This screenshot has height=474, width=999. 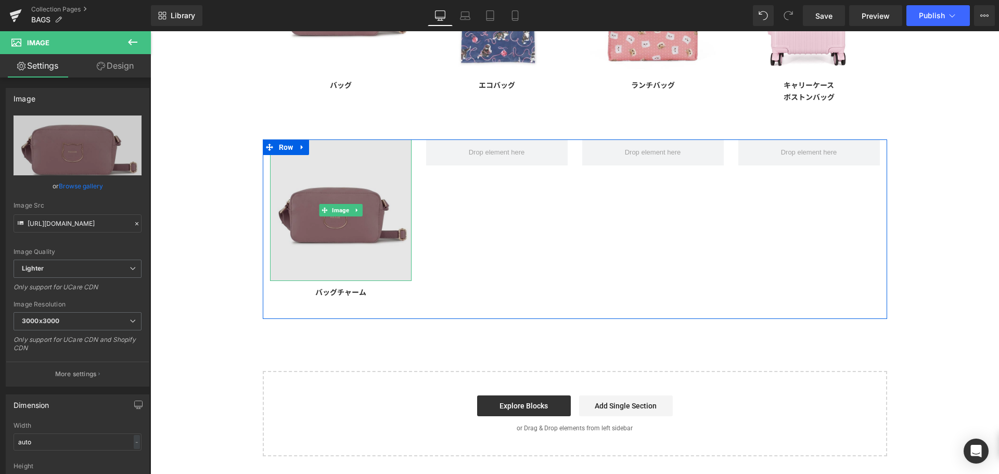 What do you see at coordinates (183, 16) in the screenshot?
I see `span: Library` at bounding box center [183, 16].